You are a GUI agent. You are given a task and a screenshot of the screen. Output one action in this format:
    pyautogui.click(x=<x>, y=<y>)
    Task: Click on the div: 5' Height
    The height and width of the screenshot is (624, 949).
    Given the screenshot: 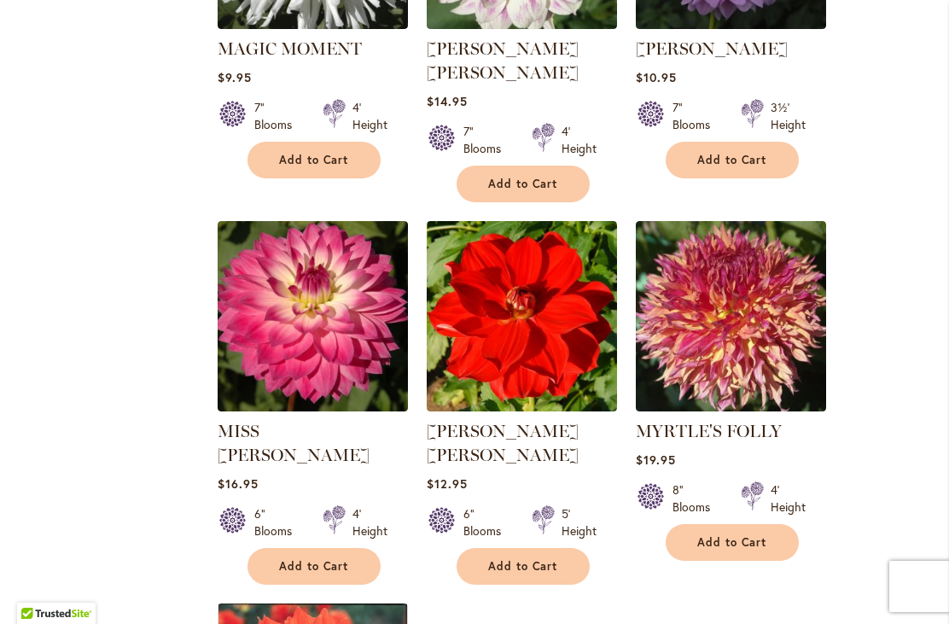 What is the action you would take?
    pyautogui.click(x=579, y=522)
    